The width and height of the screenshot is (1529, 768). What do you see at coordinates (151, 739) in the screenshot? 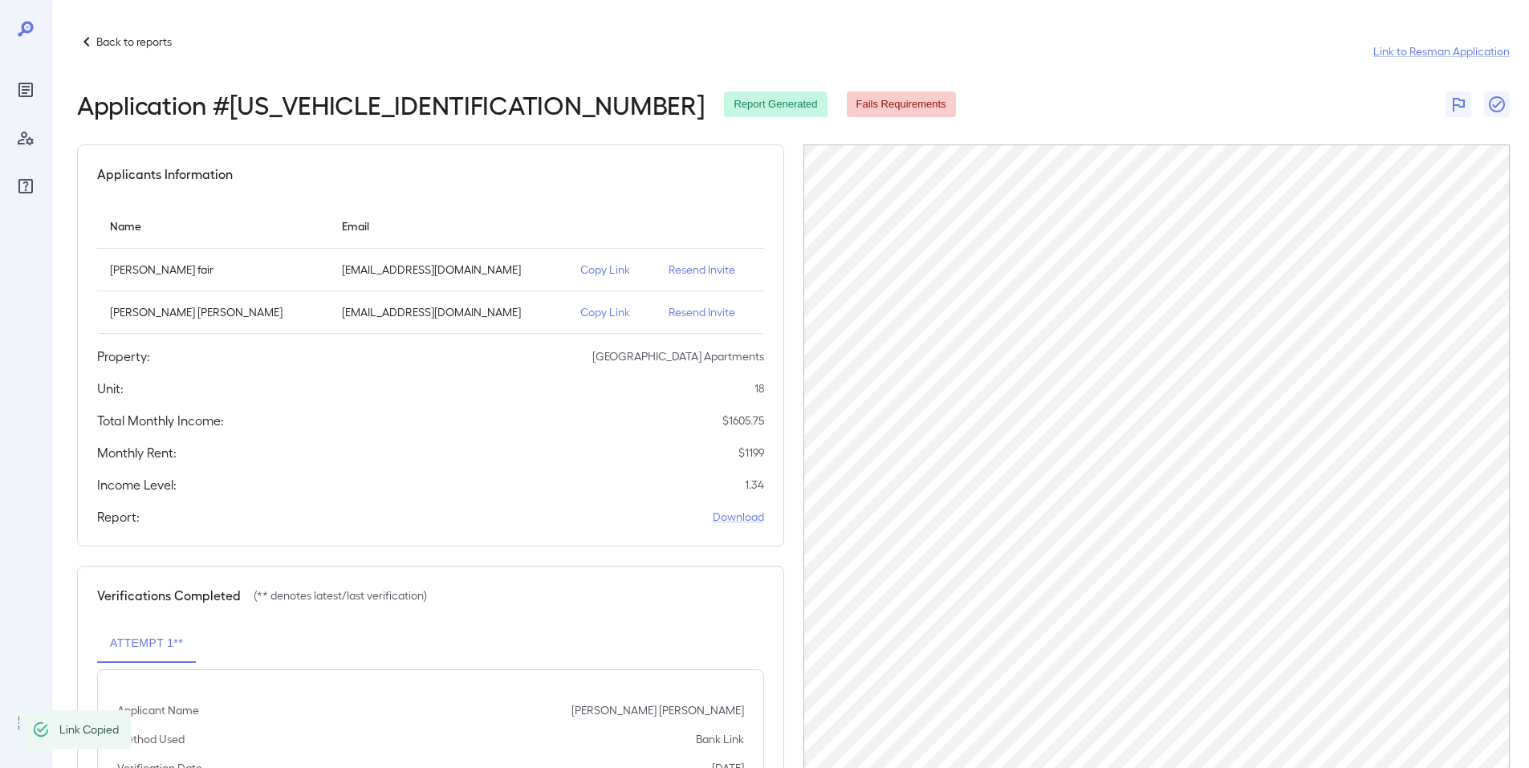
I see `p: Method Used` at bounding box center [151, 739].